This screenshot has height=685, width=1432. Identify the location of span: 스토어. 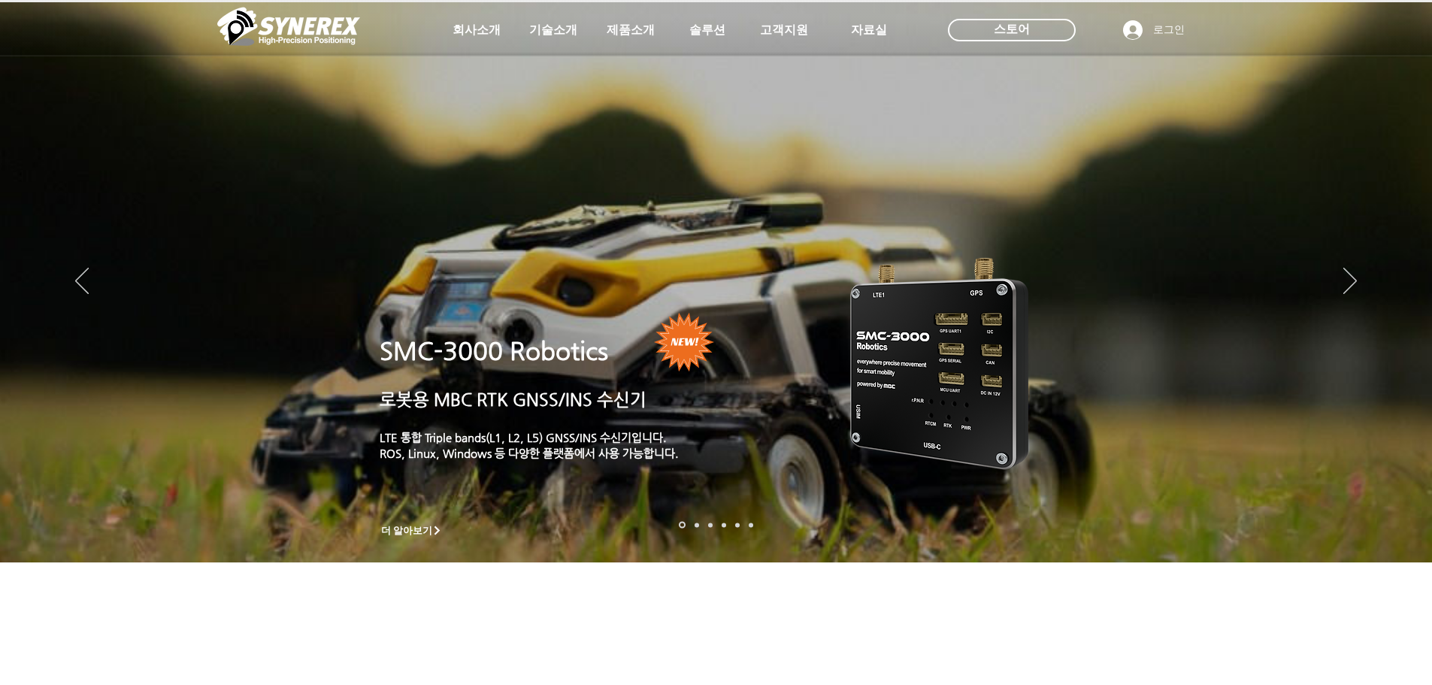
(1012, 29).